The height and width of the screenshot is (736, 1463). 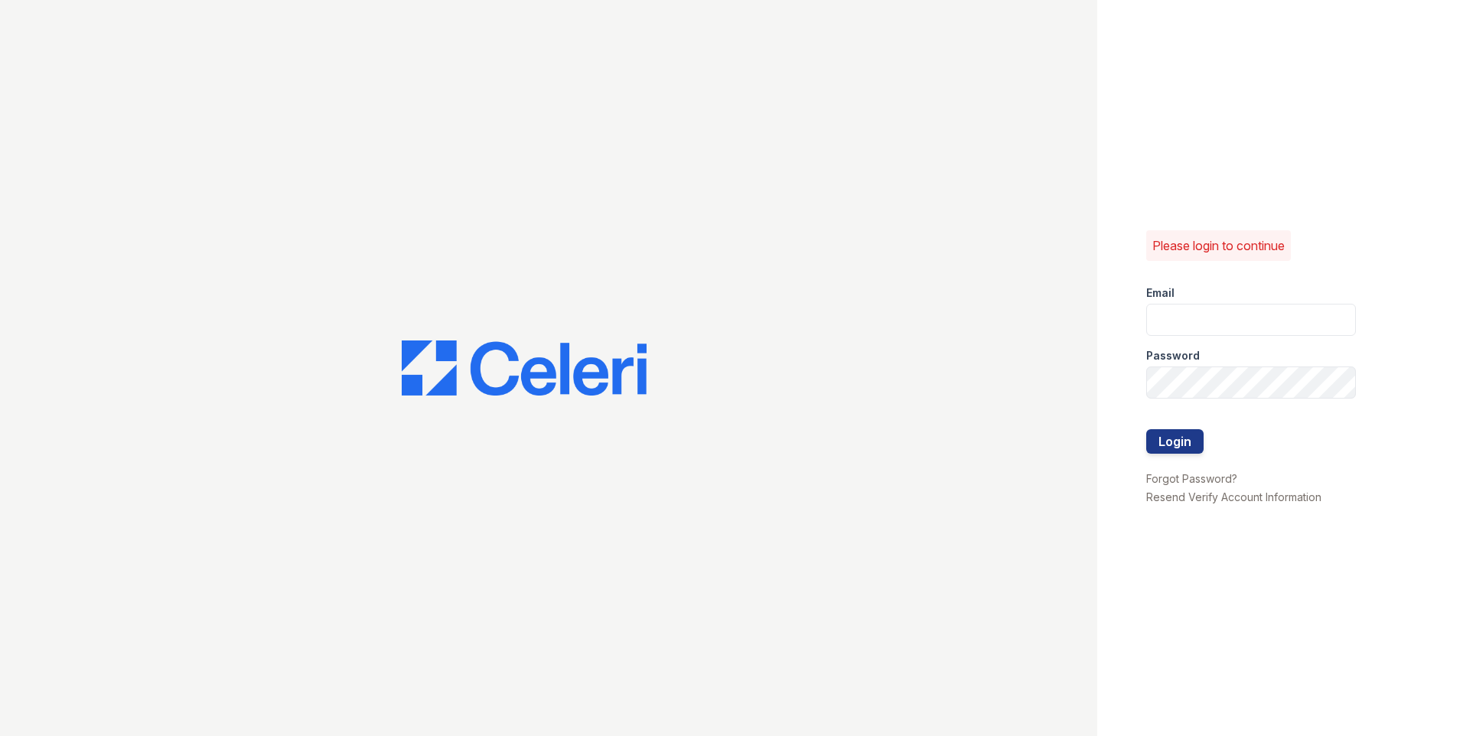 What do you see at coordinates (1191, 478) in the screenshot?
I see `a: Forgot Password?` at bounding box center [1191, 478].